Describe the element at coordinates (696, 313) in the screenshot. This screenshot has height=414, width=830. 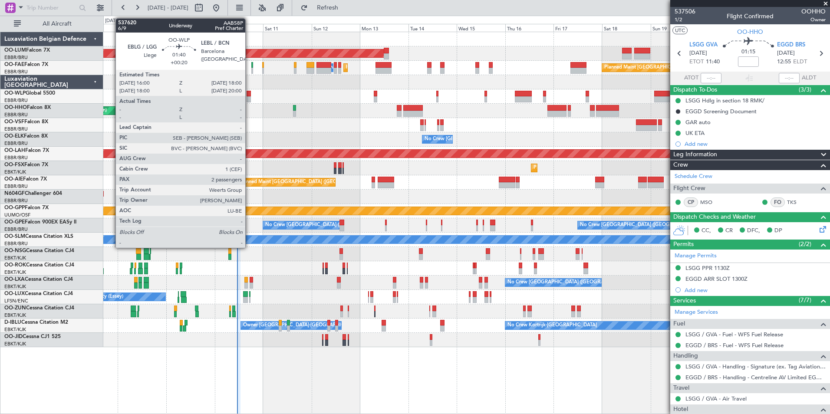
I see `a: Manage Services` at that location.